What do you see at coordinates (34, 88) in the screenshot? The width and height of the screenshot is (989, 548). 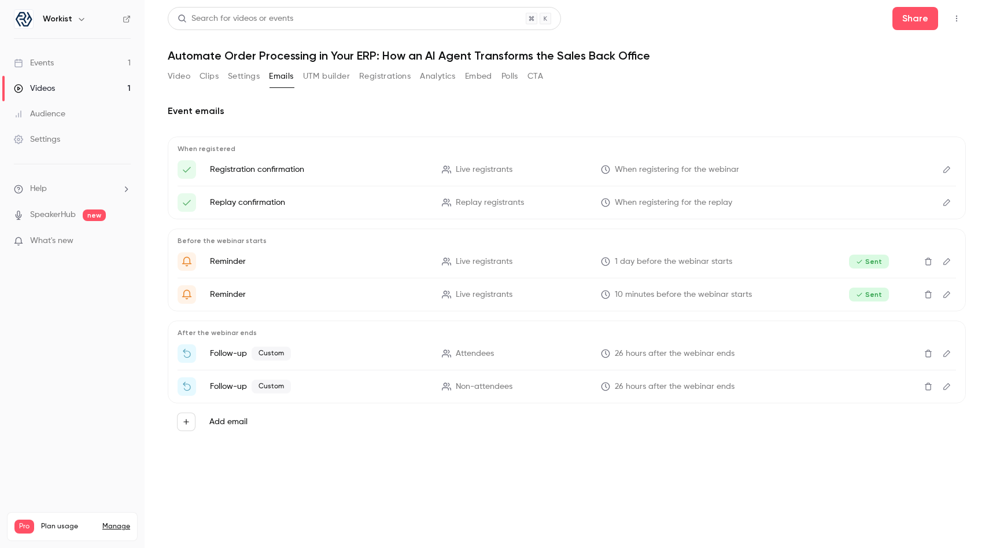 I see `div: Videos` at bounding box center [34, 88].